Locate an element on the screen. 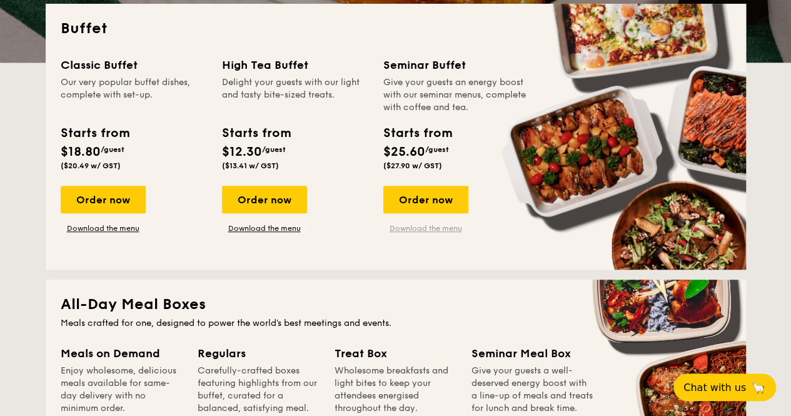  div: Classic Buffet is located at coordinates (134, 65).